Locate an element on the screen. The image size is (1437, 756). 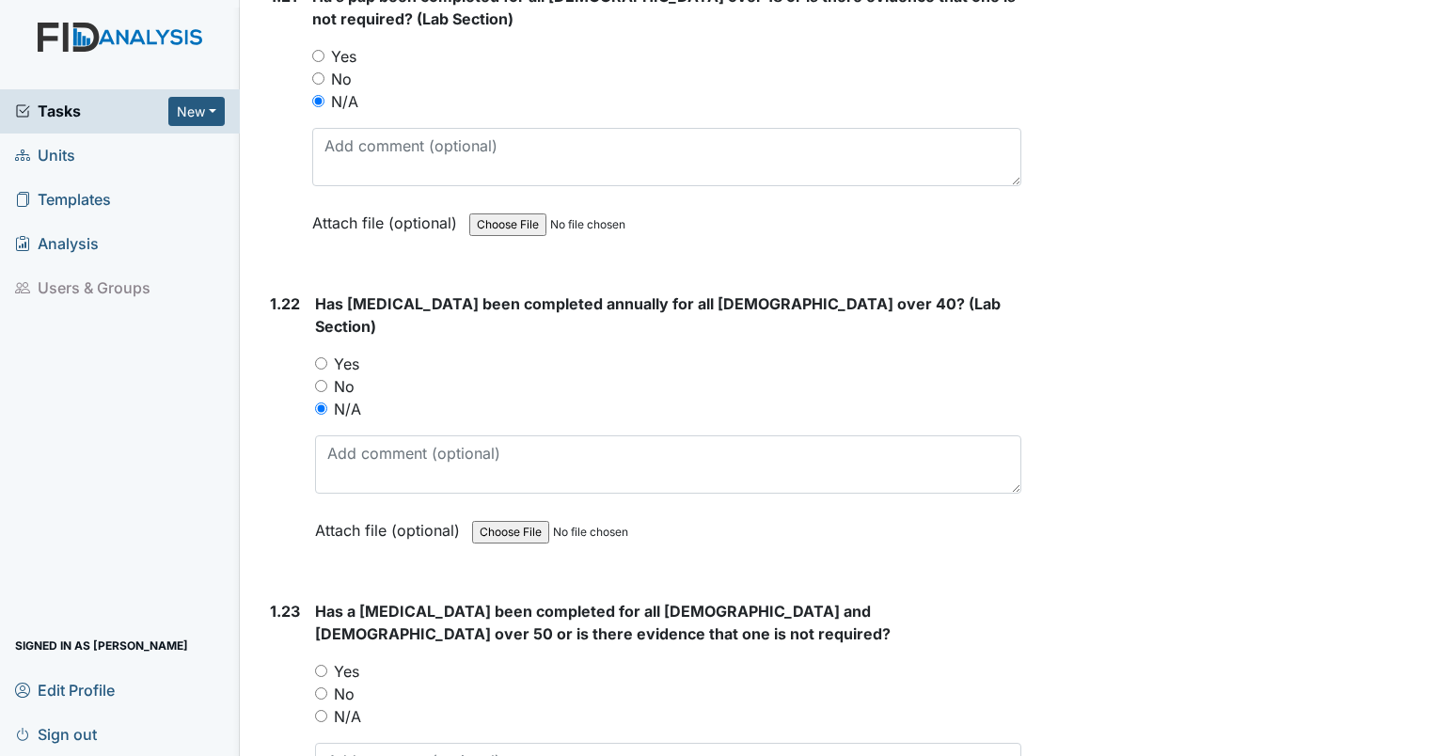
a: Tasks is located at coordinates (91, 111).